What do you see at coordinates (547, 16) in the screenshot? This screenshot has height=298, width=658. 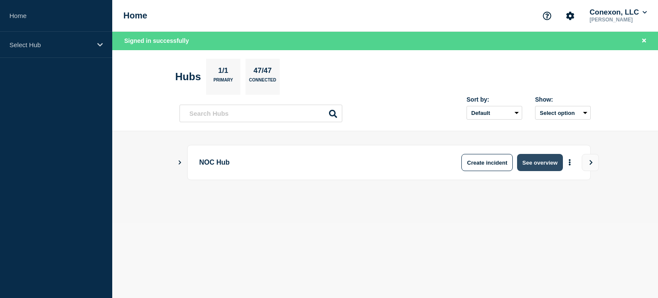 I see `button: Support` at bounding box center [547, 16].